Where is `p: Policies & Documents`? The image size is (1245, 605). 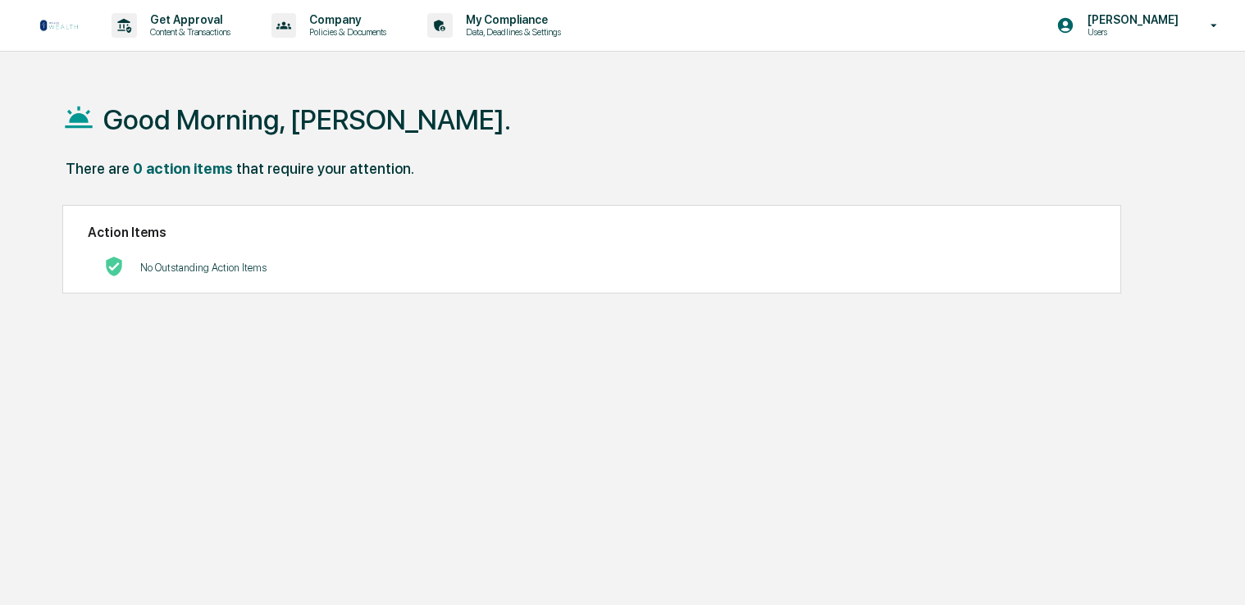 p: Policies & Documents is located at coordinates (345, 32).